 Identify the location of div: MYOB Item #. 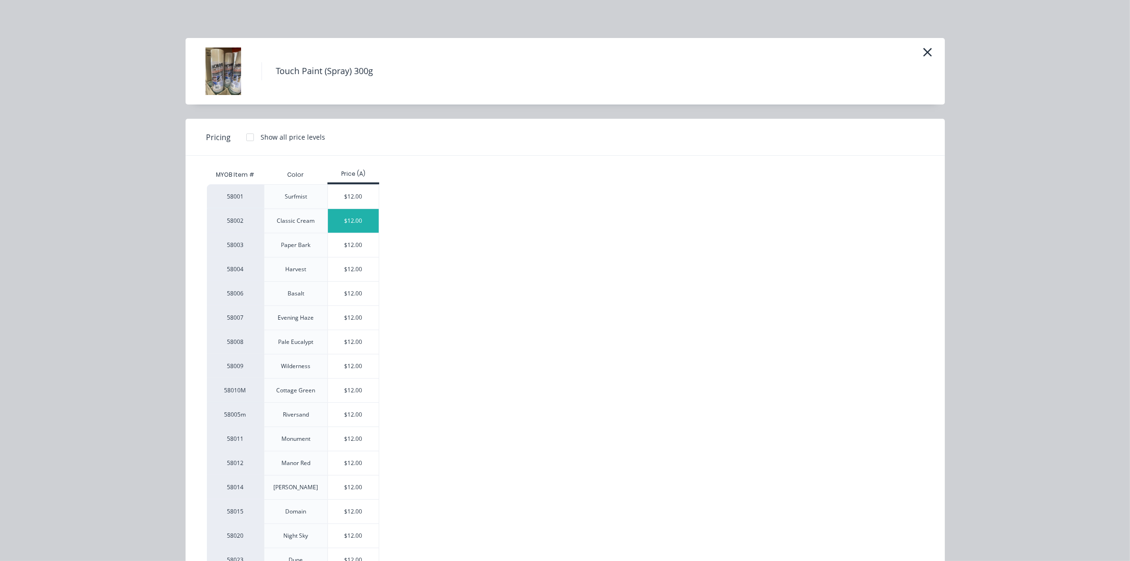
(235, 175).